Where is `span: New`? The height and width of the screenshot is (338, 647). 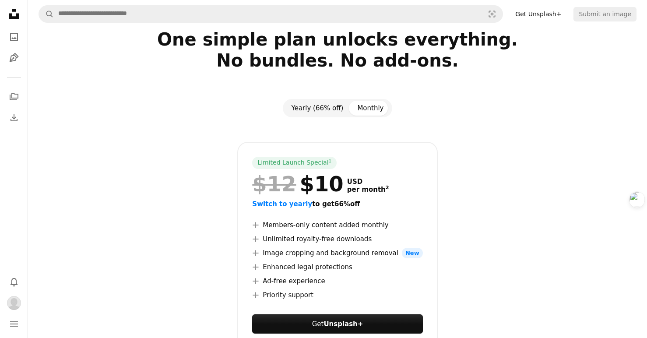 span: New is located at coordinates (413, 253).